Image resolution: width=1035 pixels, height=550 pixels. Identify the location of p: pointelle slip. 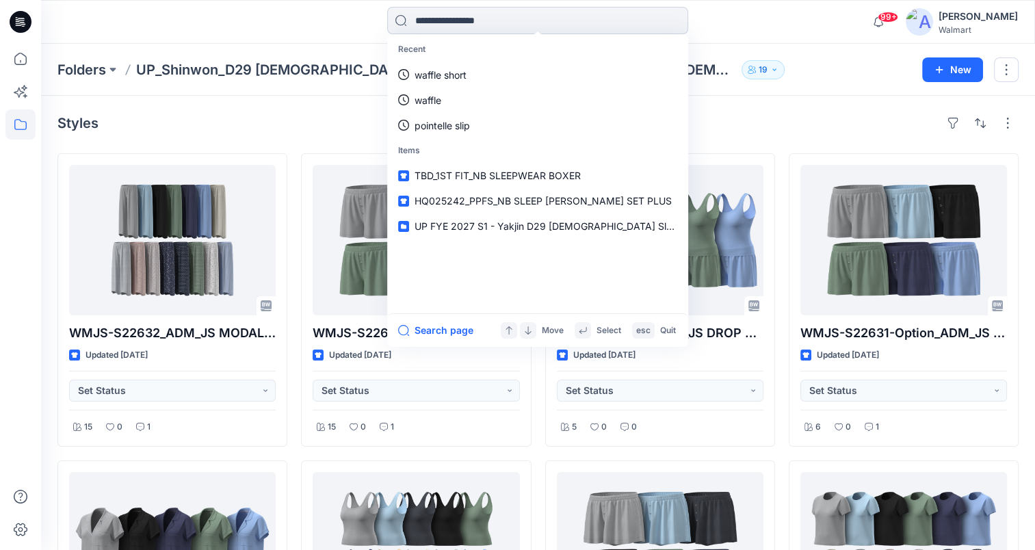
(442, 125).